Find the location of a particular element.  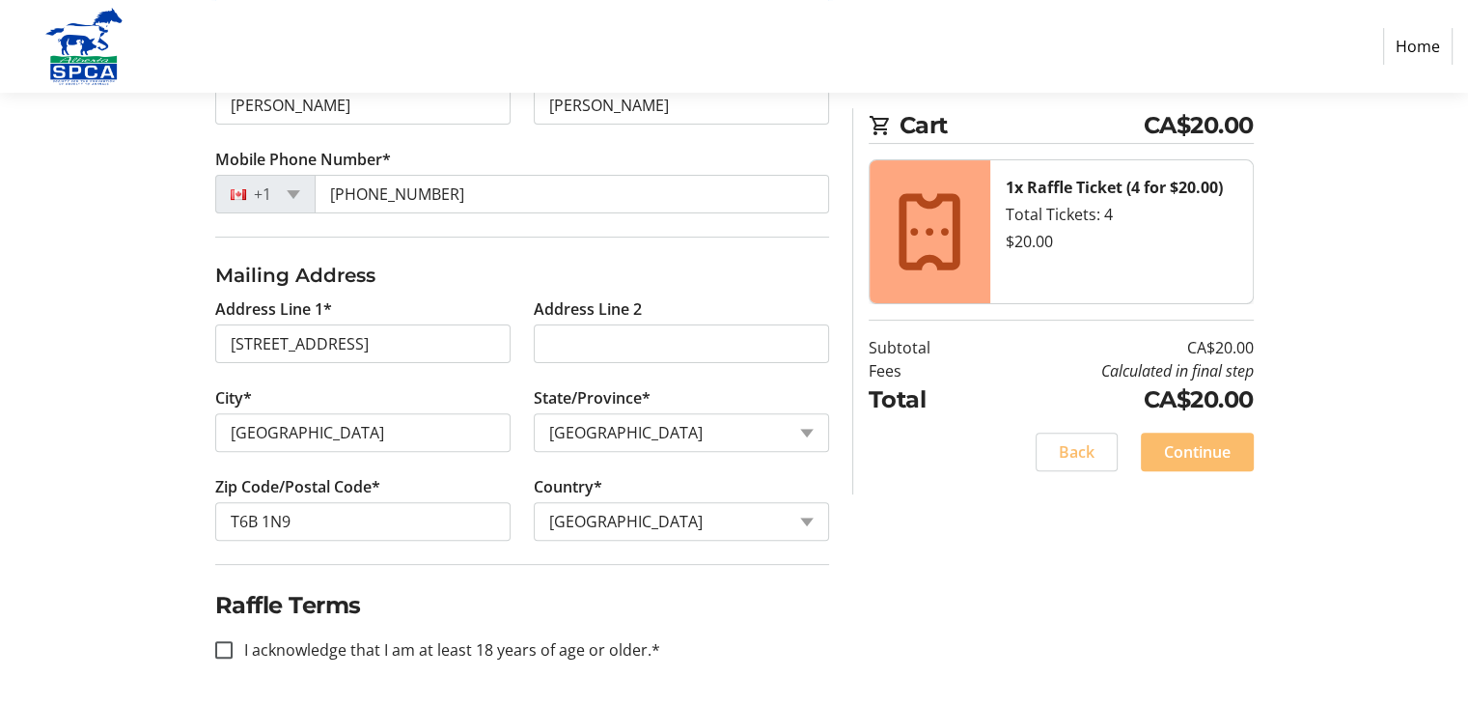

td: Fees is located at coordinates (924, 371).